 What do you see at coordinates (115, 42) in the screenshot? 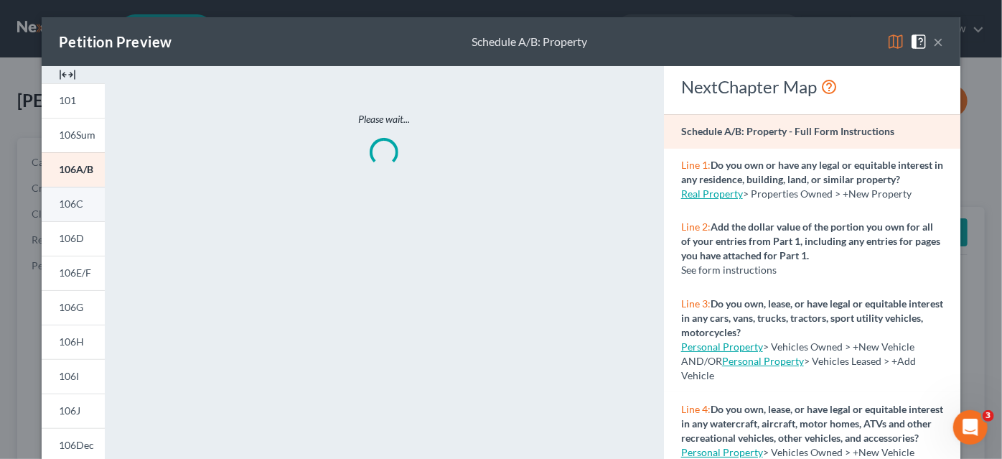
I see `div: Petition Preview` at bounding box center [115, 42].